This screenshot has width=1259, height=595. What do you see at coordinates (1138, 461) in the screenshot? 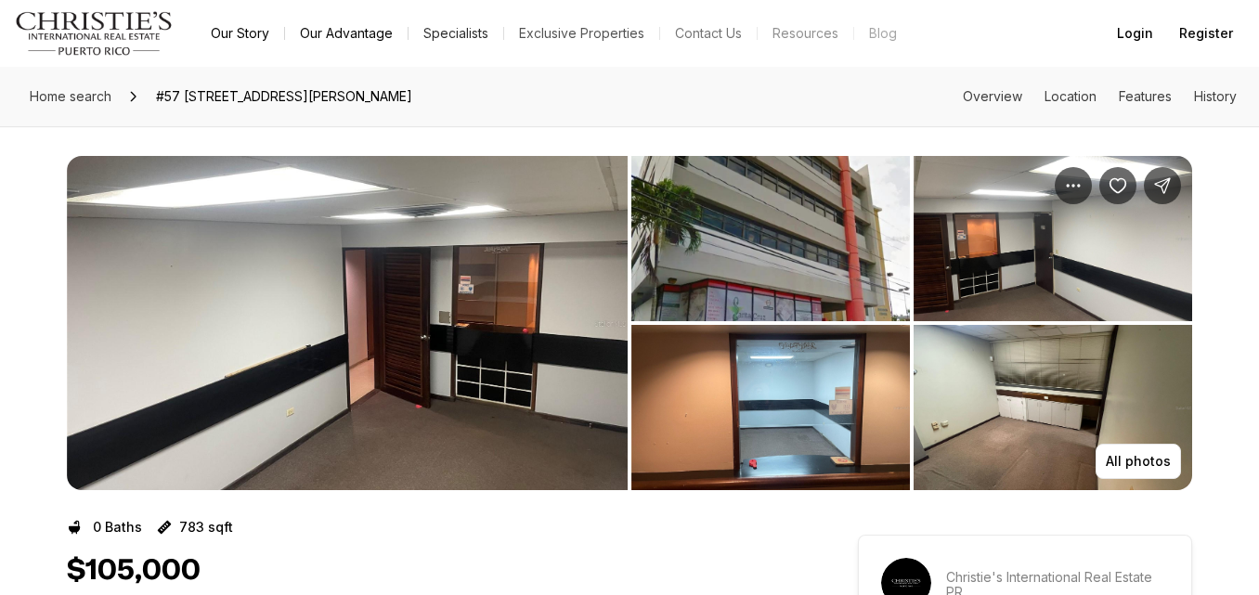
I see `button: All photos` at bounding box center [1138, 461].